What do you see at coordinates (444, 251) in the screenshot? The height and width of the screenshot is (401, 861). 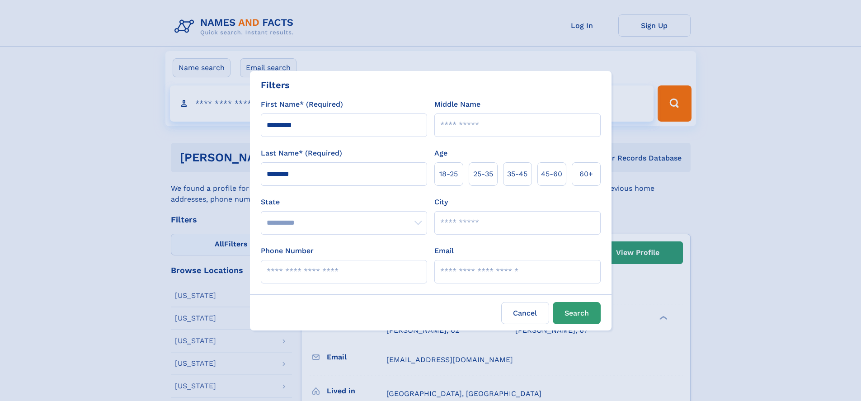 I see `label: Email` at bounding box center [444, 251].